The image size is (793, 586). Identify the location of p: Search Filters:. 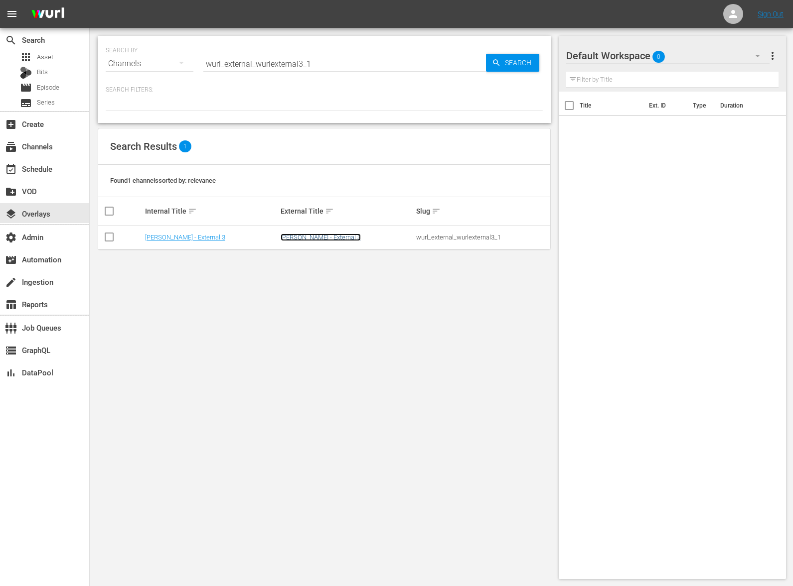
(324, 90).